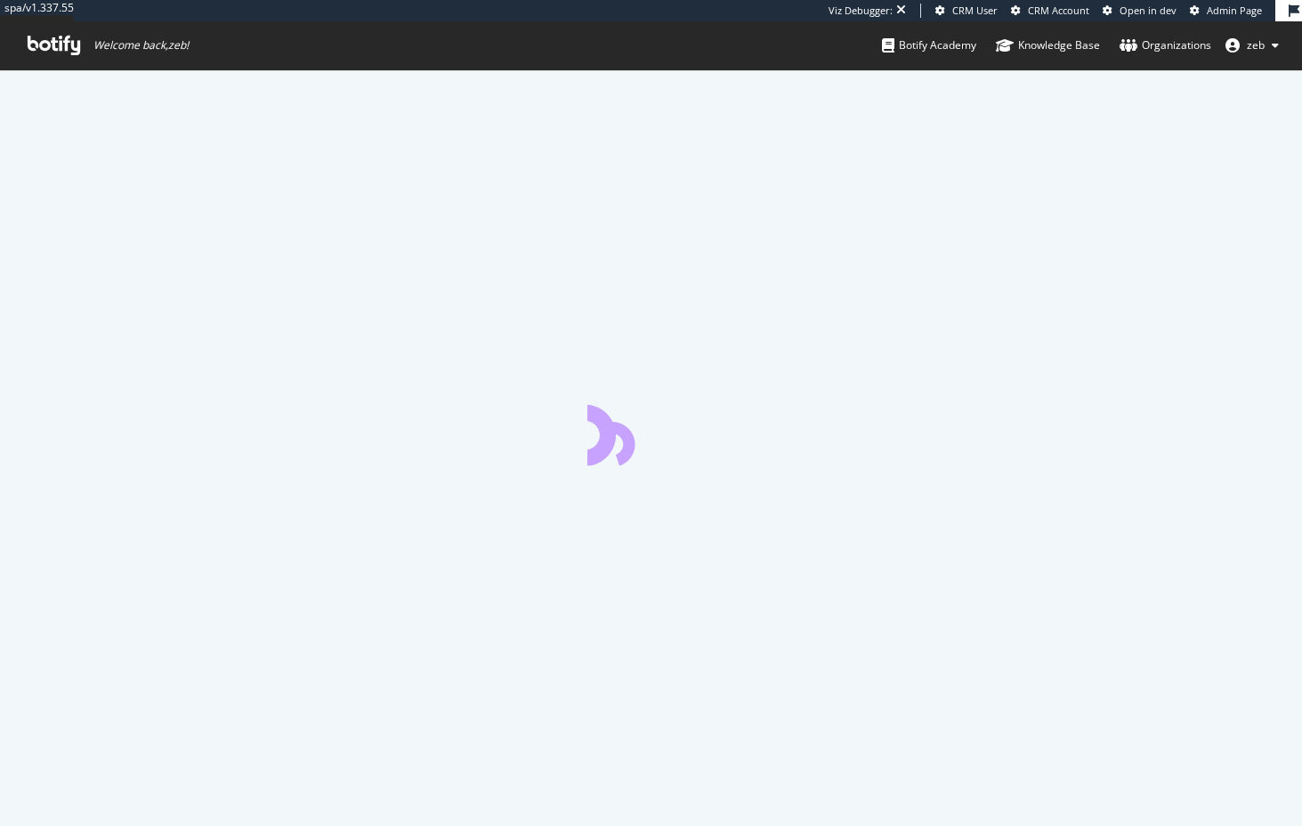 This screenshot has height=826, width=1302. What do you see at coordinates (1256, 45) in the screenshot?
I see `span: zeb` at bounding box center [1256, 45].